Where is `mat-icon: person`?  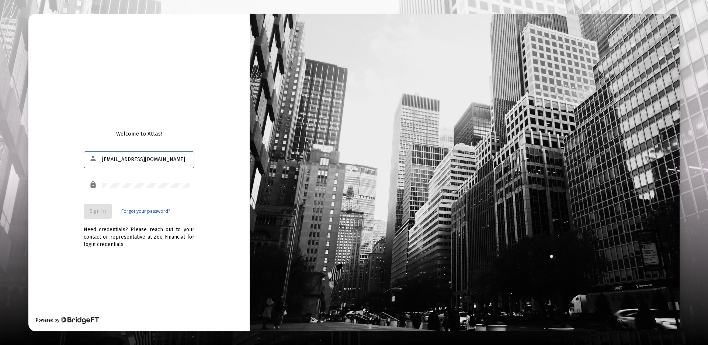 mat-icon: person is located at coordinates (94, 158).